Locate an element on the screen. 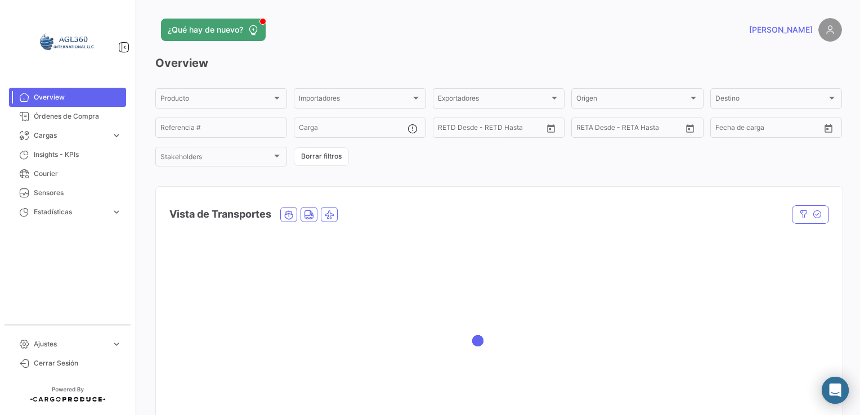 This screenshot has width=860, height=415. span: Insights - KPIs is located at coordinates (78, 155).